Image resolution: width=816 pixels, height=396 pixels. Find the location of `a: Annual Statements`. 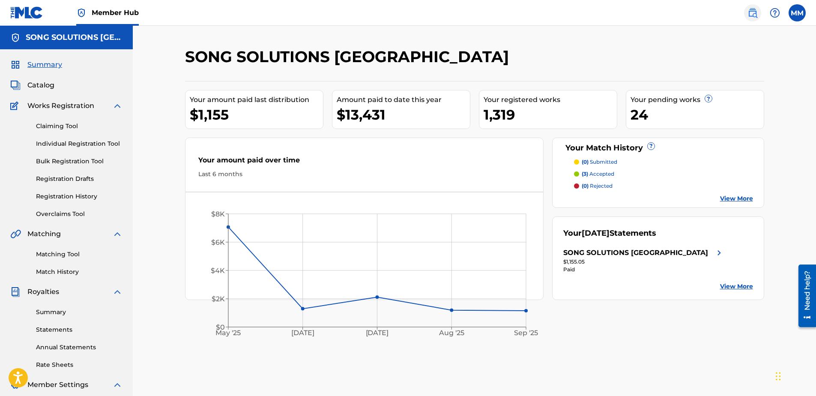

a: Annual Statements is located at coordinates (79, 347).